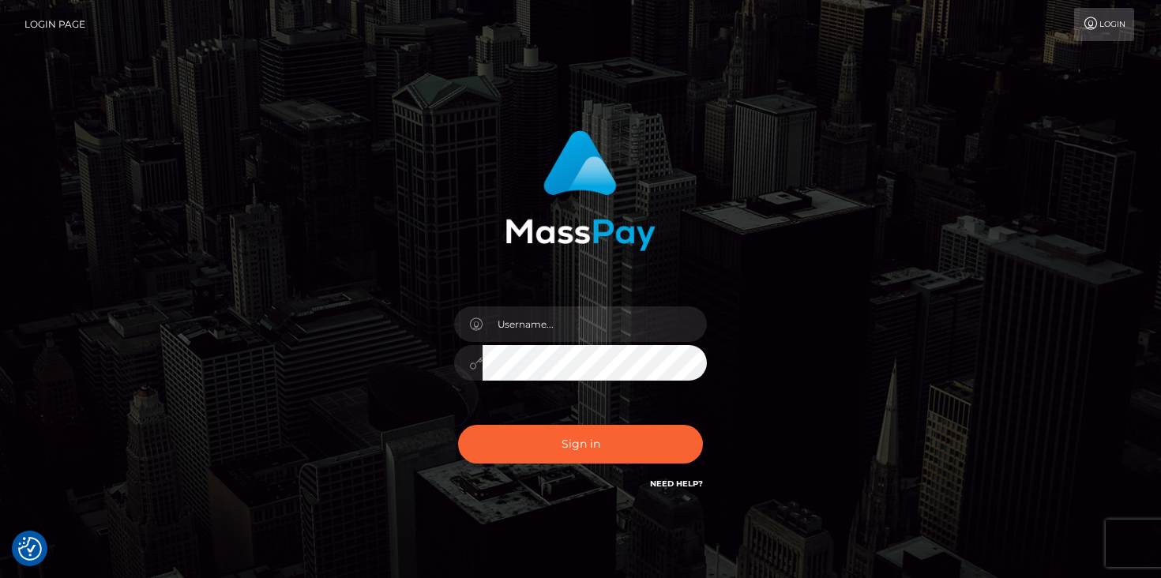 Image resolution: width=1161 pixels, height=578 pixels. I want to click on button: Sign in, so click(580, 444).